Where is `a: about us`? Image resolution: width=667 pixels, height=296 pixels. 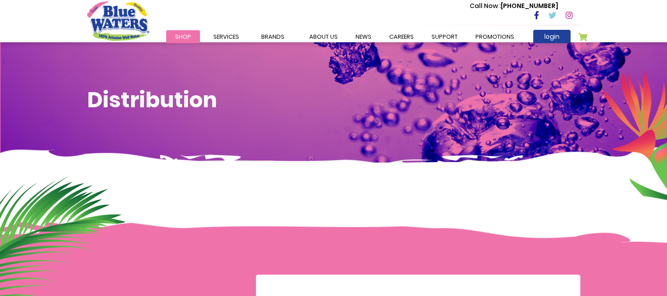 a: about us is located at coordinates (324, 36).